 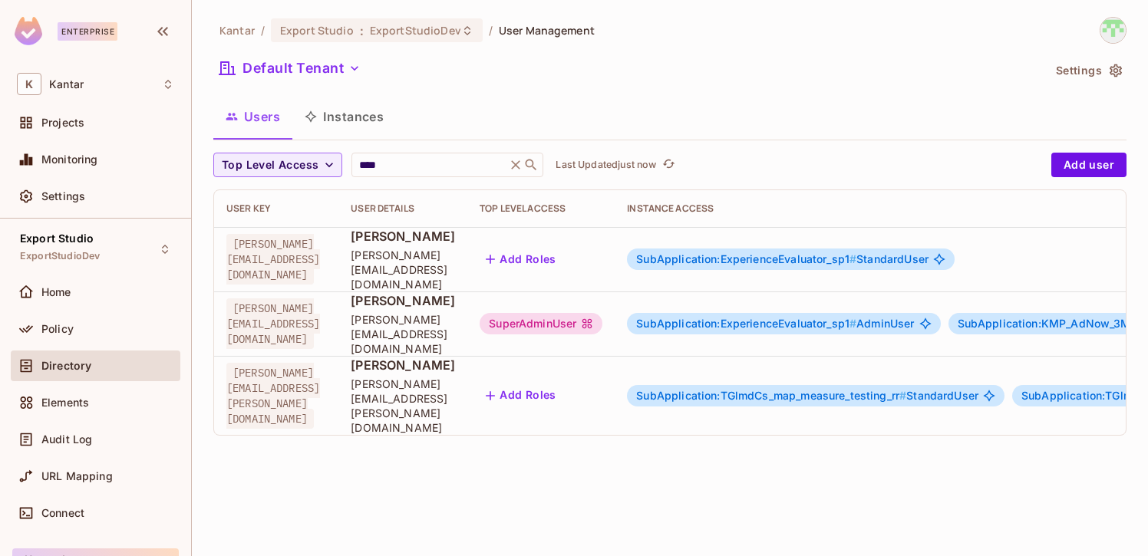 I want to click on span: SubApplication:TGlmdCs_map_measure_testing_rr, so click(x=771, y=395).